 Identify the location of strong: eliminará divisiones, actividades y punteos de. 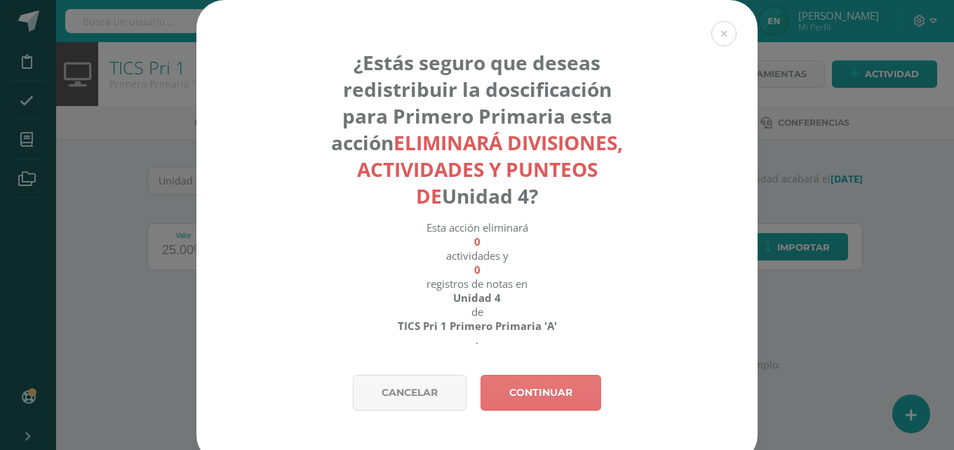
(490, 169).